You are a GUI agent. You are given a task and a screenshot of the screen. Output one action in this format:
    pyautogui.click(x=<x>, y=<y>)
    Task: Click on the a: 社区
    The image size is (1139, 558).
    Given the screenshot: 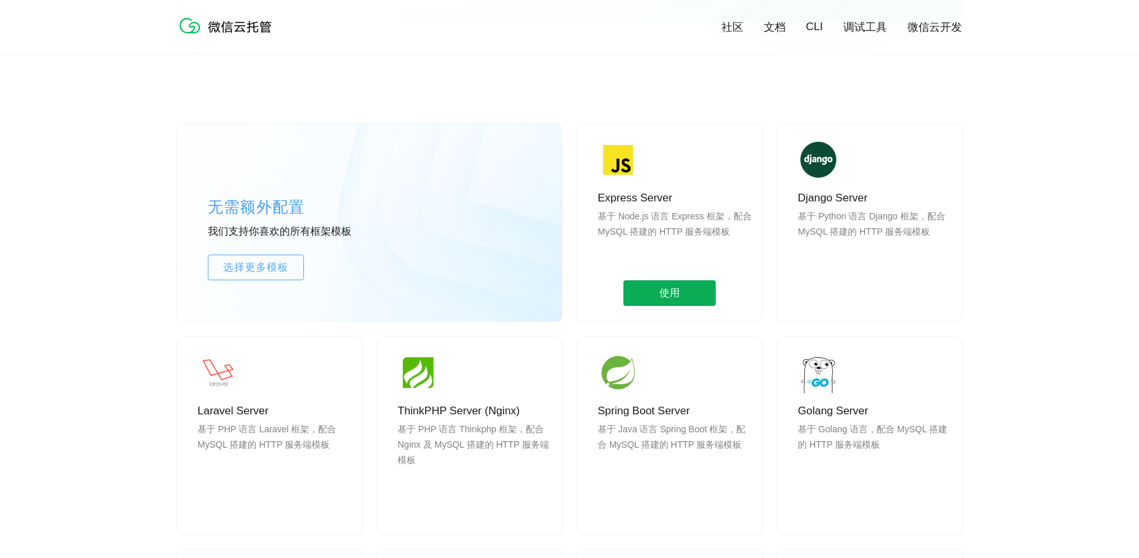 What is the action you would take?
    pyautogui.click(x=732, y=27)
    